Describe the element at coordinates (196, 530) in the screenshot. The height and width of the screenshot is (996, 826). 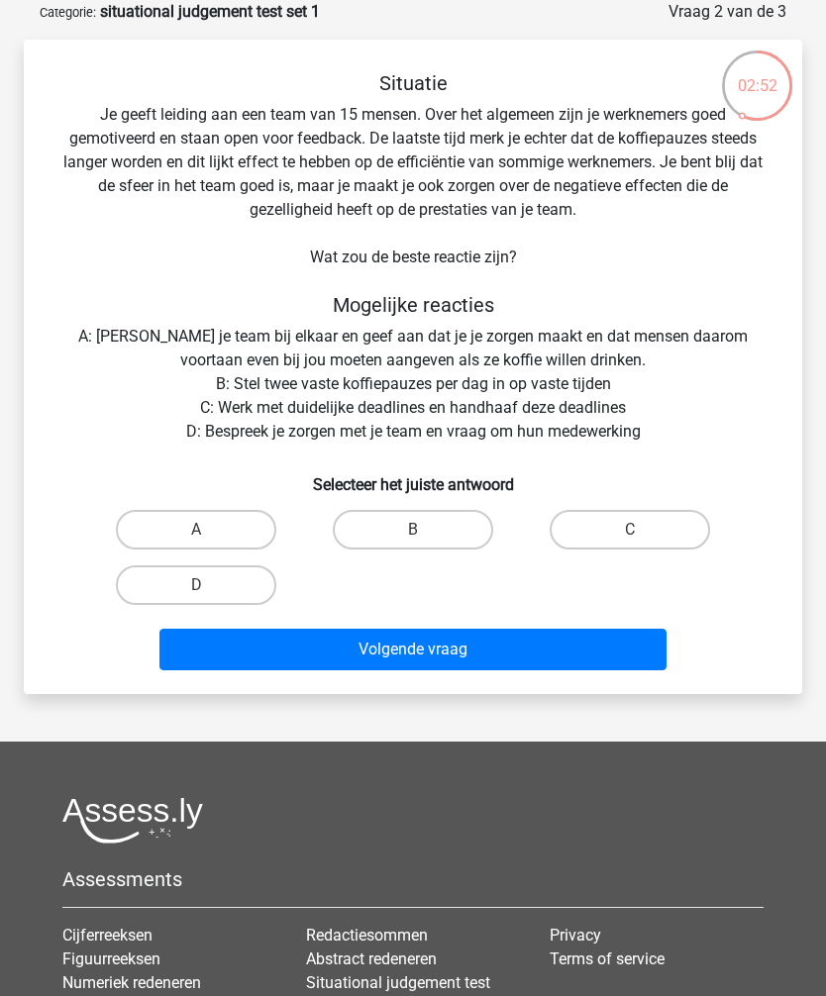
I see `label: A` at that location.